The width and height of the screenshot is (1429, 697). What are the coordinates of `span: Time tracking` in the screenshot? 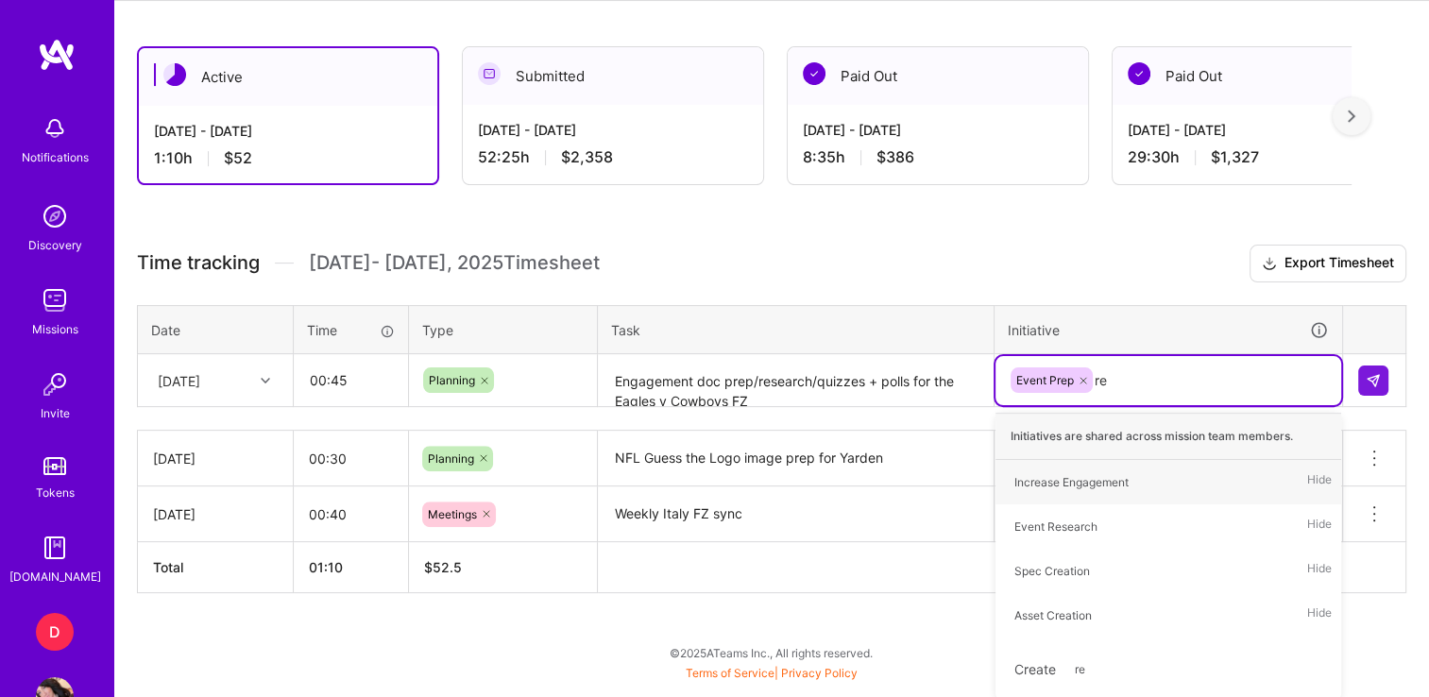 It's located at (198, 263).